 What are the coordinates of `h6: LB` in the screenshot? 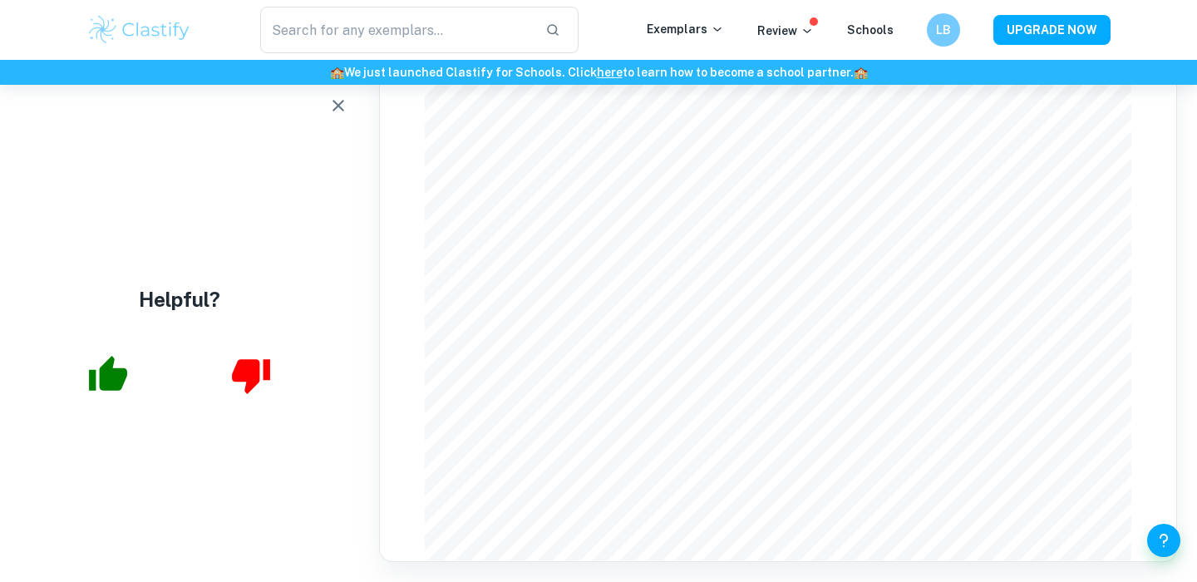 It's located at (944, 30).